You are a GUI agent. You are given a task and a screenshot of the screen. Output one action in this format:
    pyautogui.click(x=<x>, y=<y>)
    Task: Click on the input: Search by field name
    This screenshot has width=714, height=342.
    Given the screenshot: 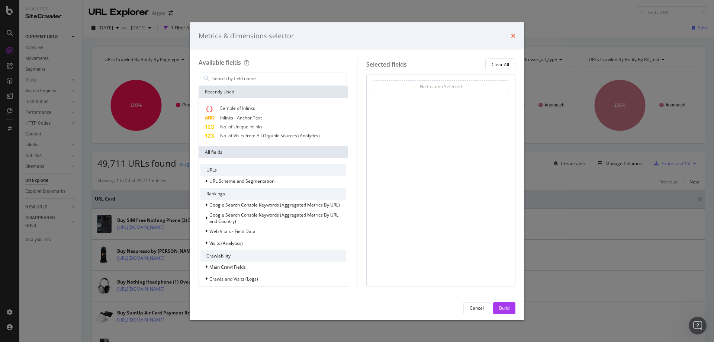 What is the action you would take?
    pyautogui.click(x=279, y=78)
    